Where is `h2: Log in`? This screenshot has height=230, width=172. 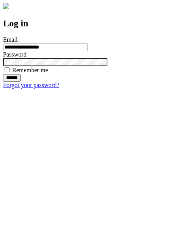
h2: Log in is located at coordinates (86, 23).